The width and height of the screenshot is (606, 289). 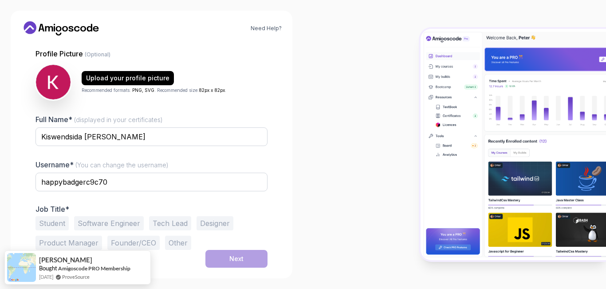 What do you see at coordinates (128, 78) in the screenshot?
I see `div: Upload your profile picture` at bounding box center [128, 78].